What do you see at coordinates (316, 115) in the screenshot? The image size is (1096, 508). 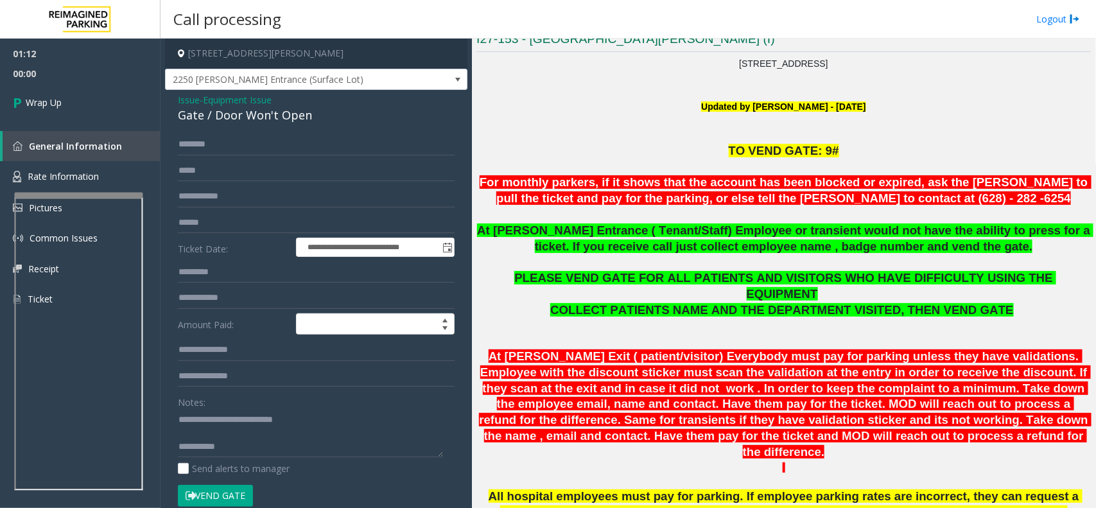 I see `div: Gate / Door Won't Open` at bounding box center [316, 115].